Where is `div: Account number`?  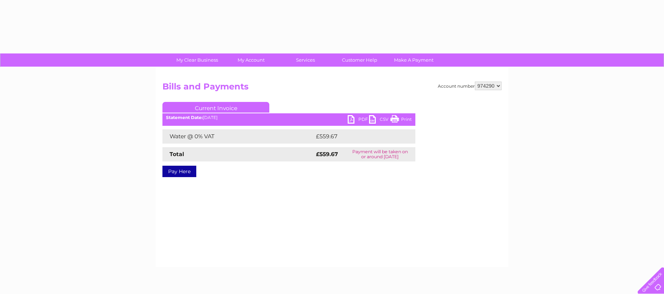 div: Account number is located at coordinates (469, 86).